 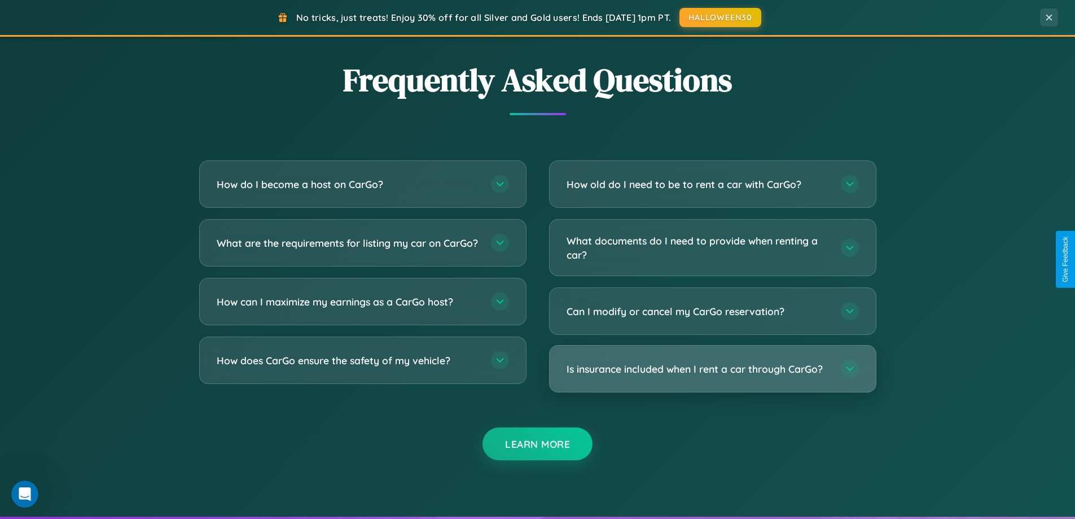 I want to click on h3: How old do I need to be to rent a car with CarGo?, so click(x=698, y=184).